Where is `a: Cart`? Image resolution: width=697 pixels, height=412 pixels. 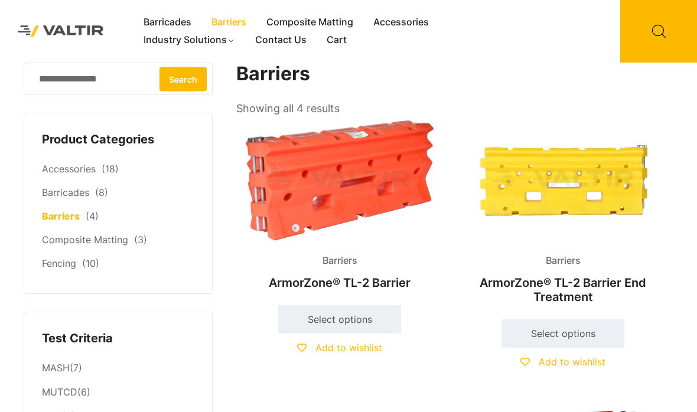 a: Cart is located at coordinates (337, 40).